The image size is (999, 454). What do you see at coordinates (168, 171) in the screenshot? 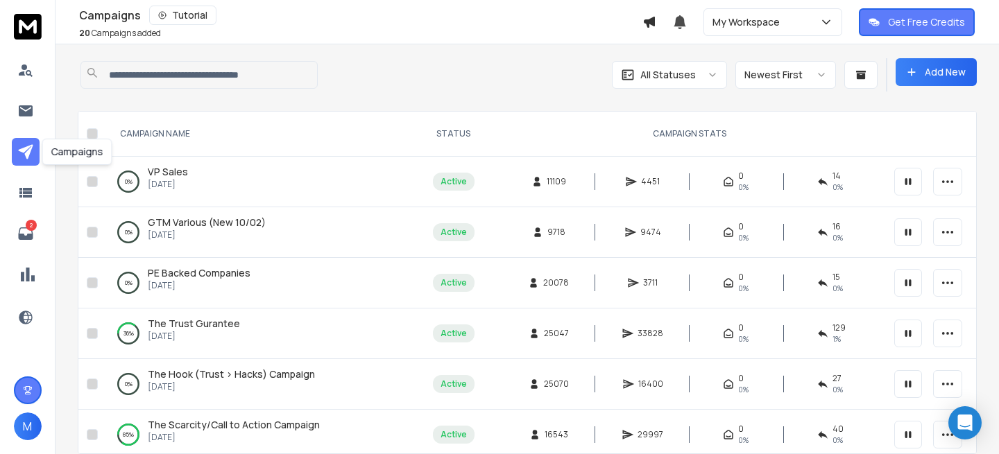
I see `span: VP Sales` at bounding box center [168, 171].